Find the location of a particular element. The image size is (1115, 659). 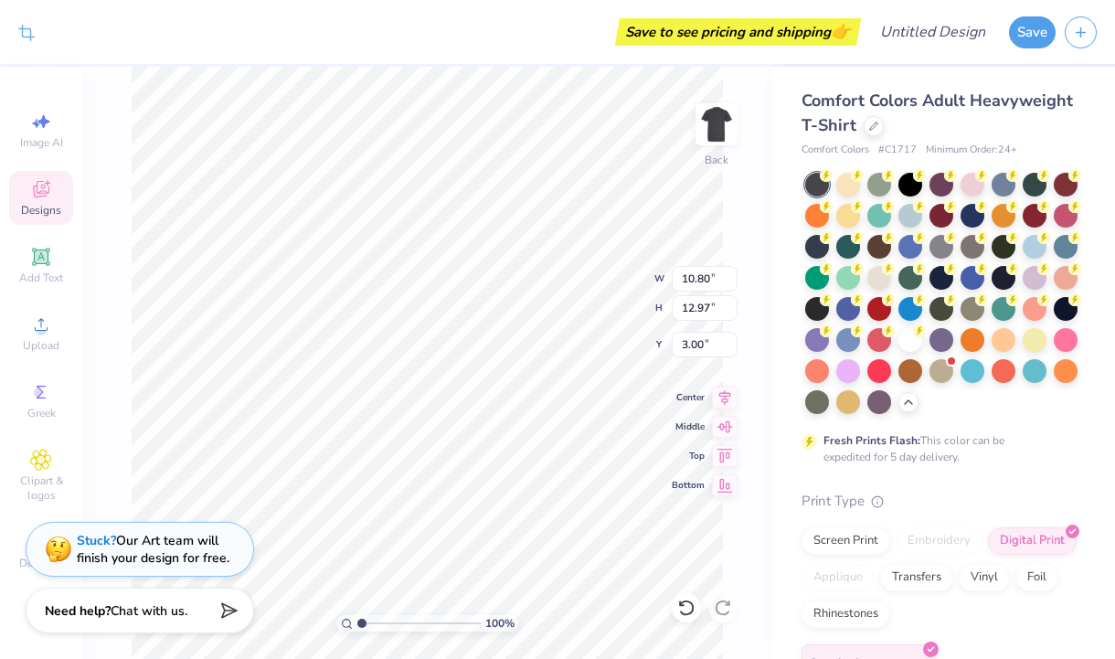

span: Bottom is located at coordinates (688, 485).